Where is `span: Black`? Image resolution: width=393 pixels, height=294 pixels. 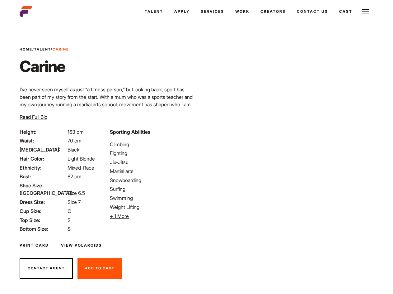
span: Black is located at coordinates (73, 149).